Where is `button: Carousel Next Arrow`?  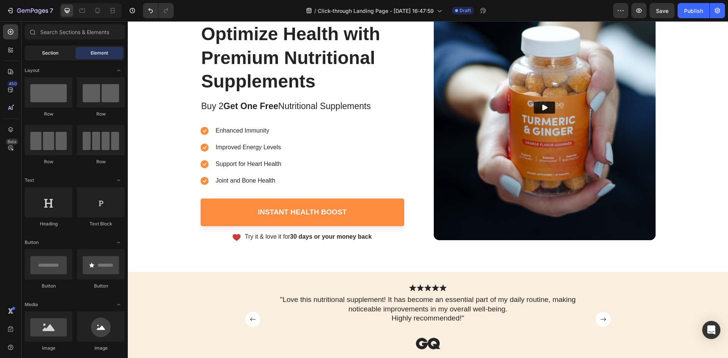 button: Carousel Next Arrow is located at coordinates (475, 298).